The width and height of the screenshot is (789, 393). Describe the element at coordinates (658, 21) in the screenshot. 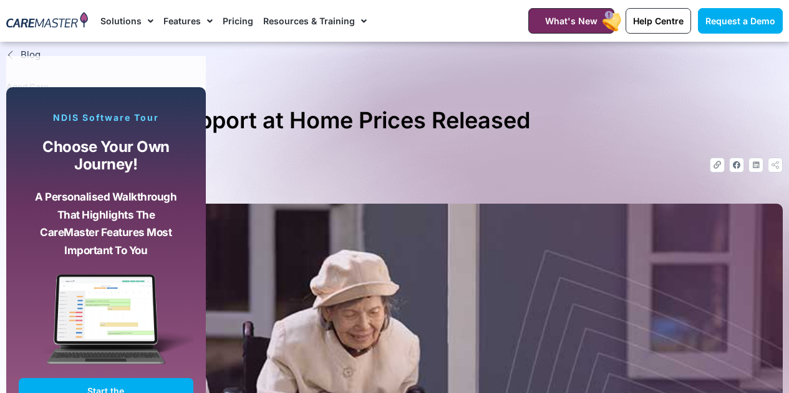

I see `a: Help Centre` at that location.